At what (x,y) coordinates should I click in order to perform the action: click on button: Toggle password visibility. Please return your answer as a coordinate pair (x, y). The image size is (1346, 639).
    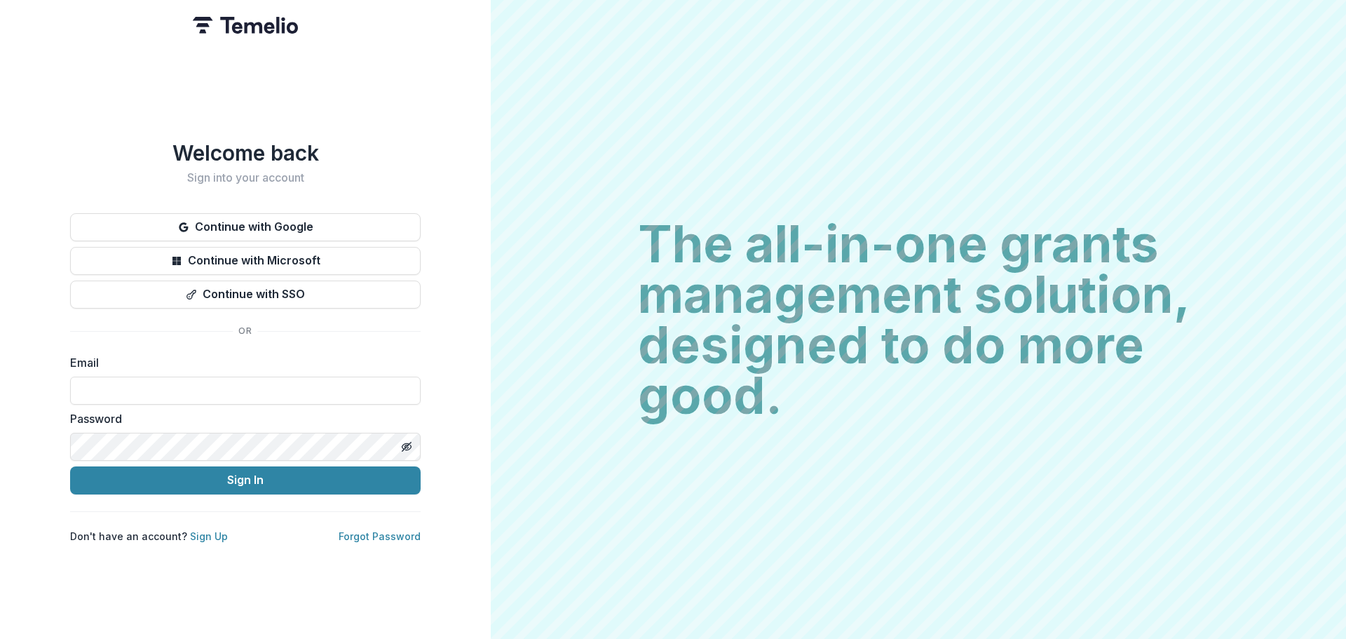
    Looking at the image, I should click on (407, 447).